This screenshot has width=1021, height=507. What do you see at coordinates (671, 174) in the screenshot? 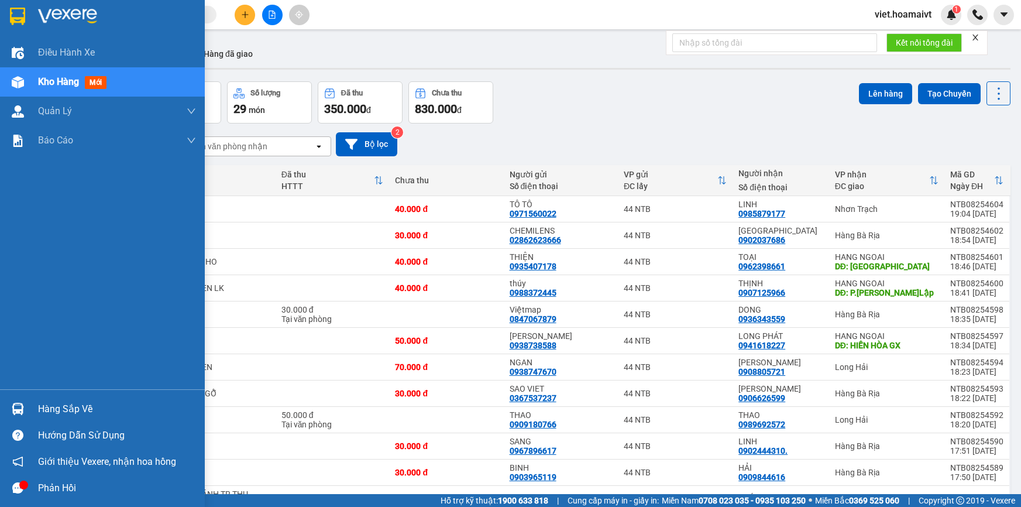
I see `div: VP gửi` at bounding box center [671, 174].